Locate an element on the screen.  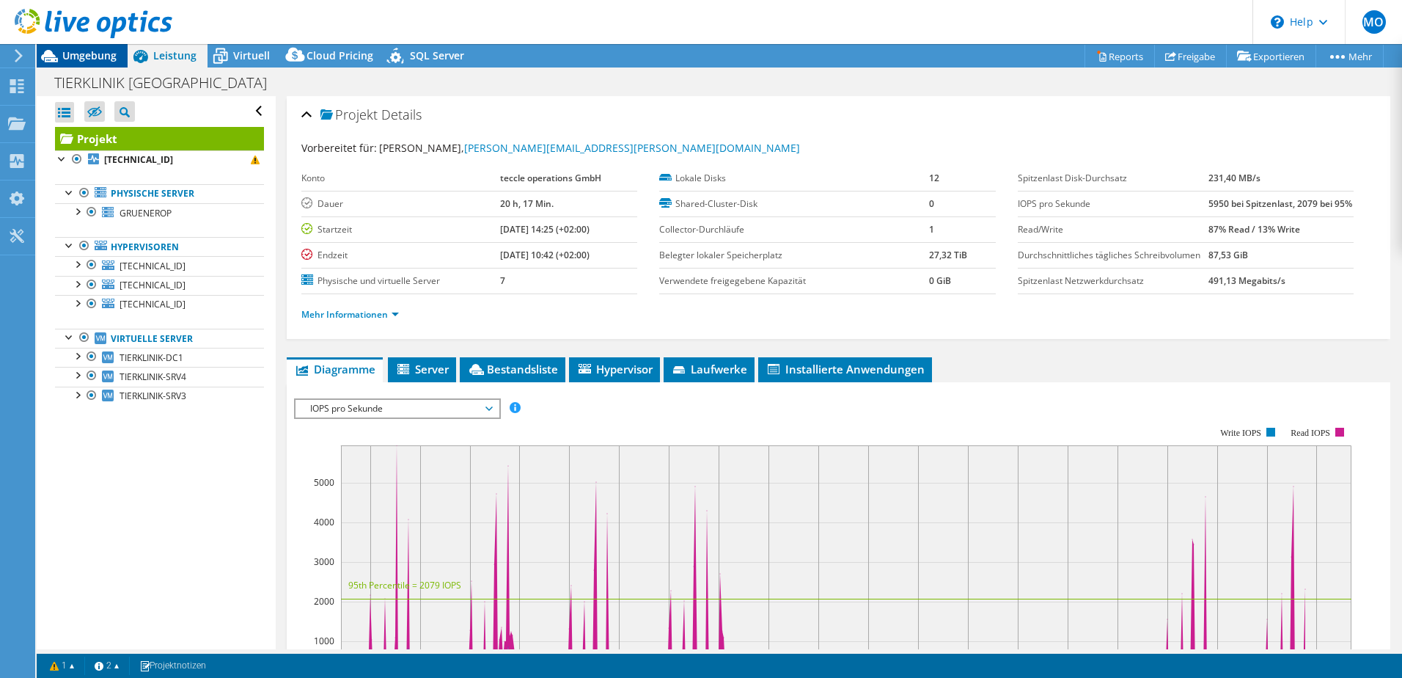
a: Physische Server is located at coordinates (159, 194).